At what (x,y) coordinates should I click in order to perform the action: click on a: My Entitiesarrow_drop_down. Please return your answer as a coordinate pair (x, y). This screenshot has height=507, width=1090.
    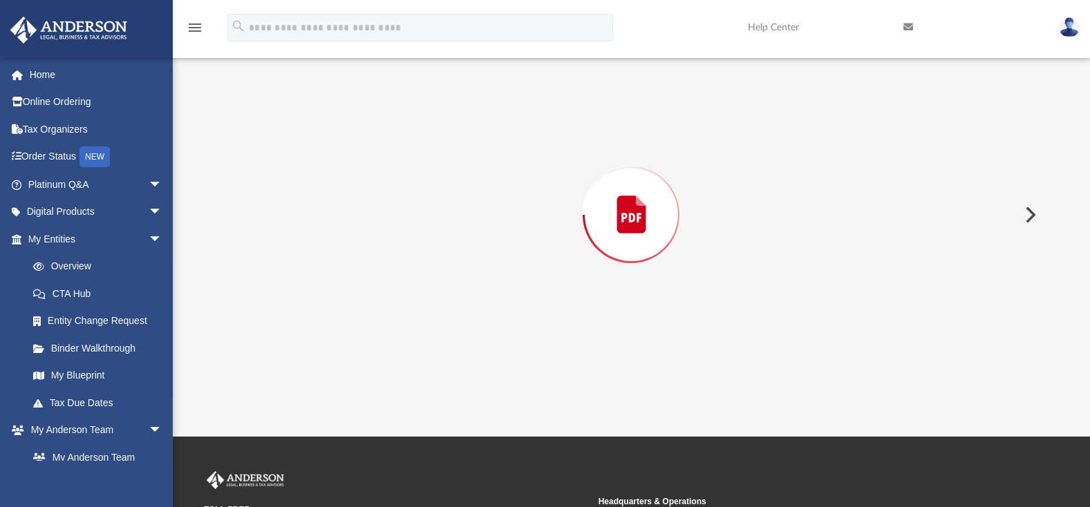
    Looking at the image, I should click on (96, 239).